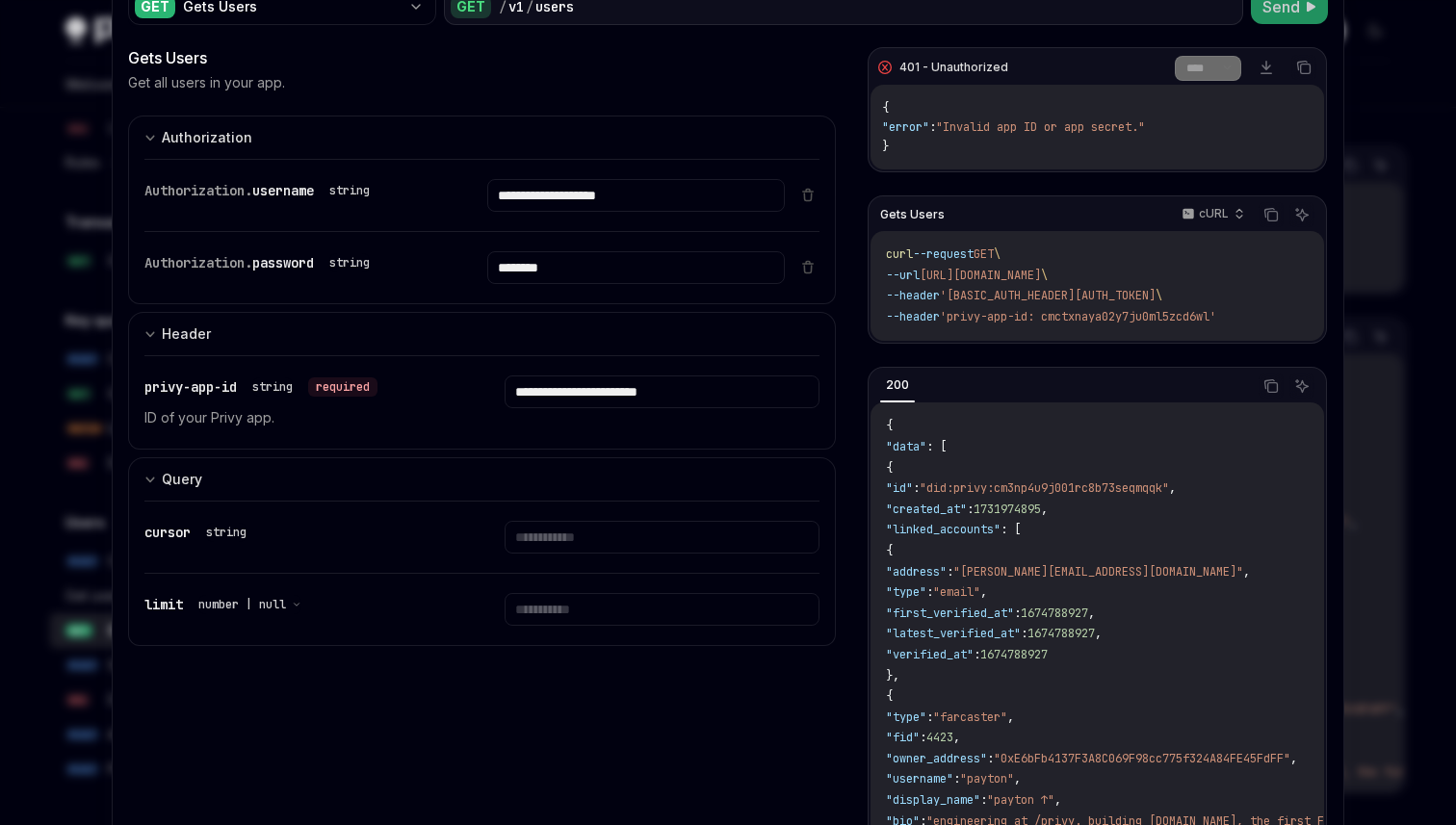 This screenshot has width=1456, height=825. I want to click on span: --request, so click(943, 255).